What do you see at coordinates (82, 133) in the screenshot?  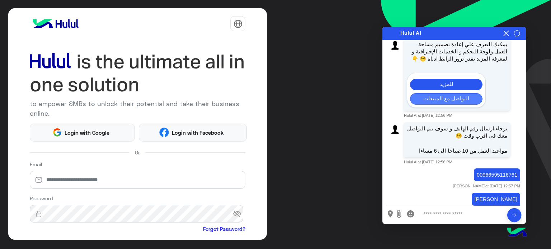 I see `button: Login with Google` at bounding box center [82, 133].